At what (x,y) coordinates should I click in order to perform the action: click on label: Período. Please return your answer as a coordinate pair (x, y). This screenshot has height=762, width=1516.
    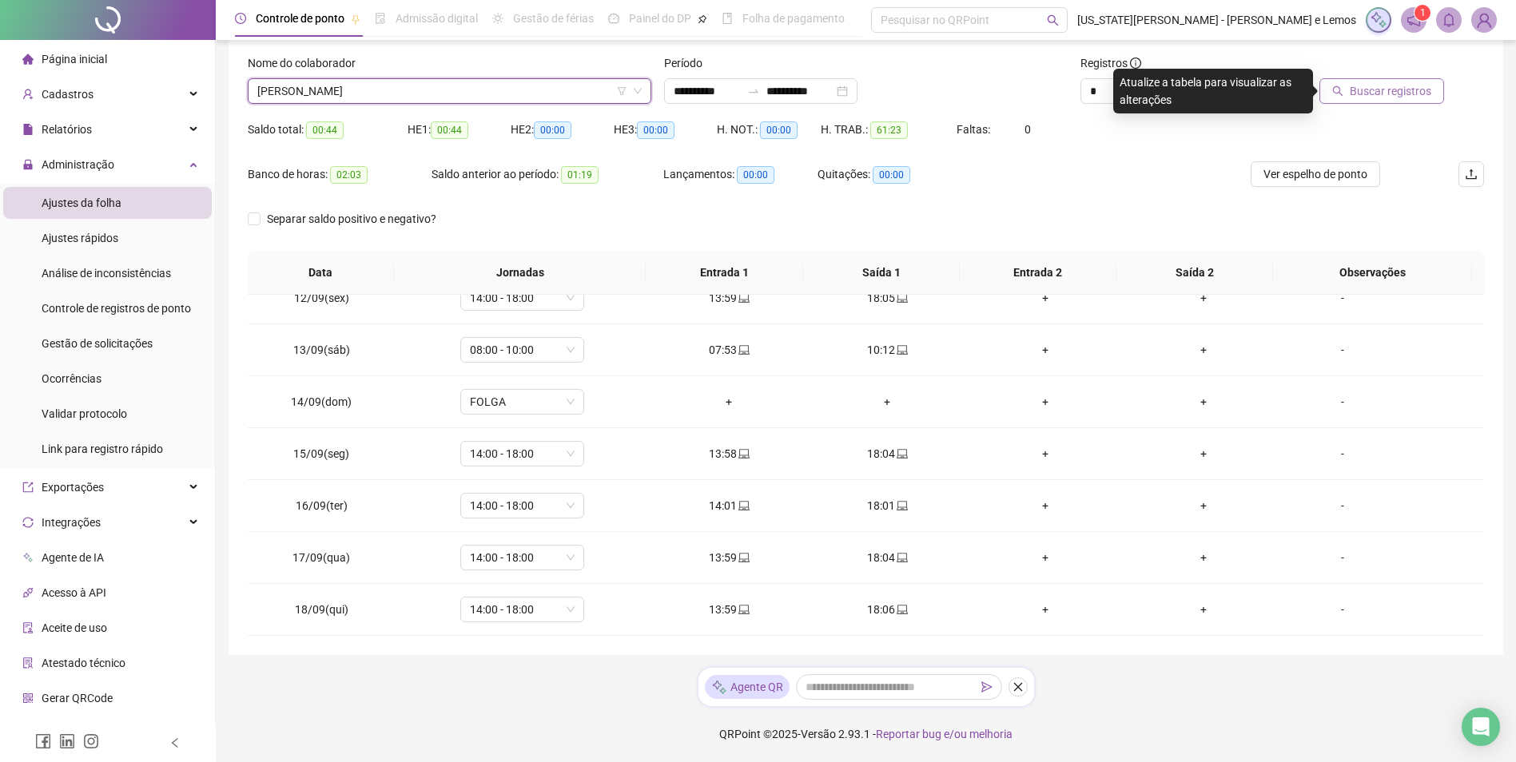
    Looking at the image, I should click on (688, 63).